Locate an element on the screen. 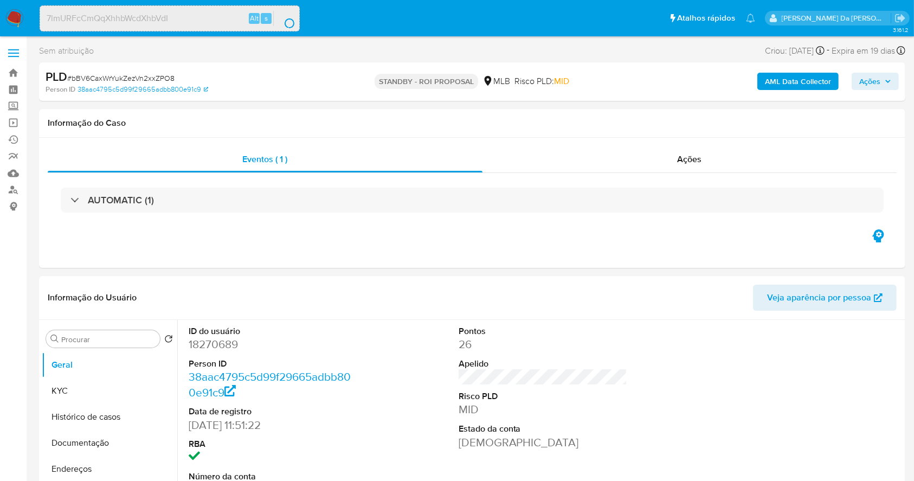 The image size is (914, 481). input: Procurar is located at coordinates (108, 339).